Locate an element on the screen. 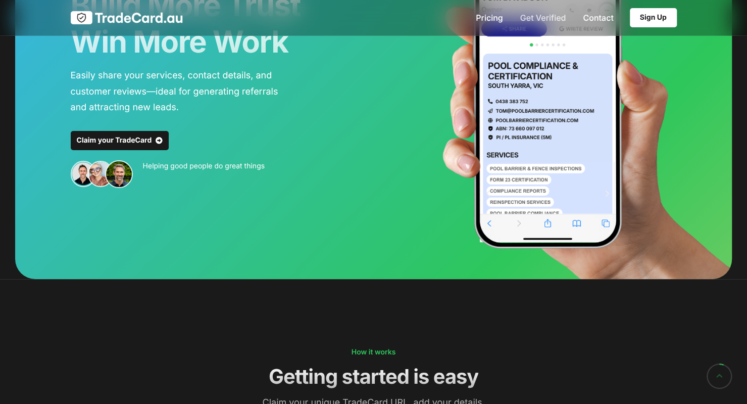 Image resolution: width=747 pixels, height=404 pixels. span: Sign Up is located at coordinates (653, 18).